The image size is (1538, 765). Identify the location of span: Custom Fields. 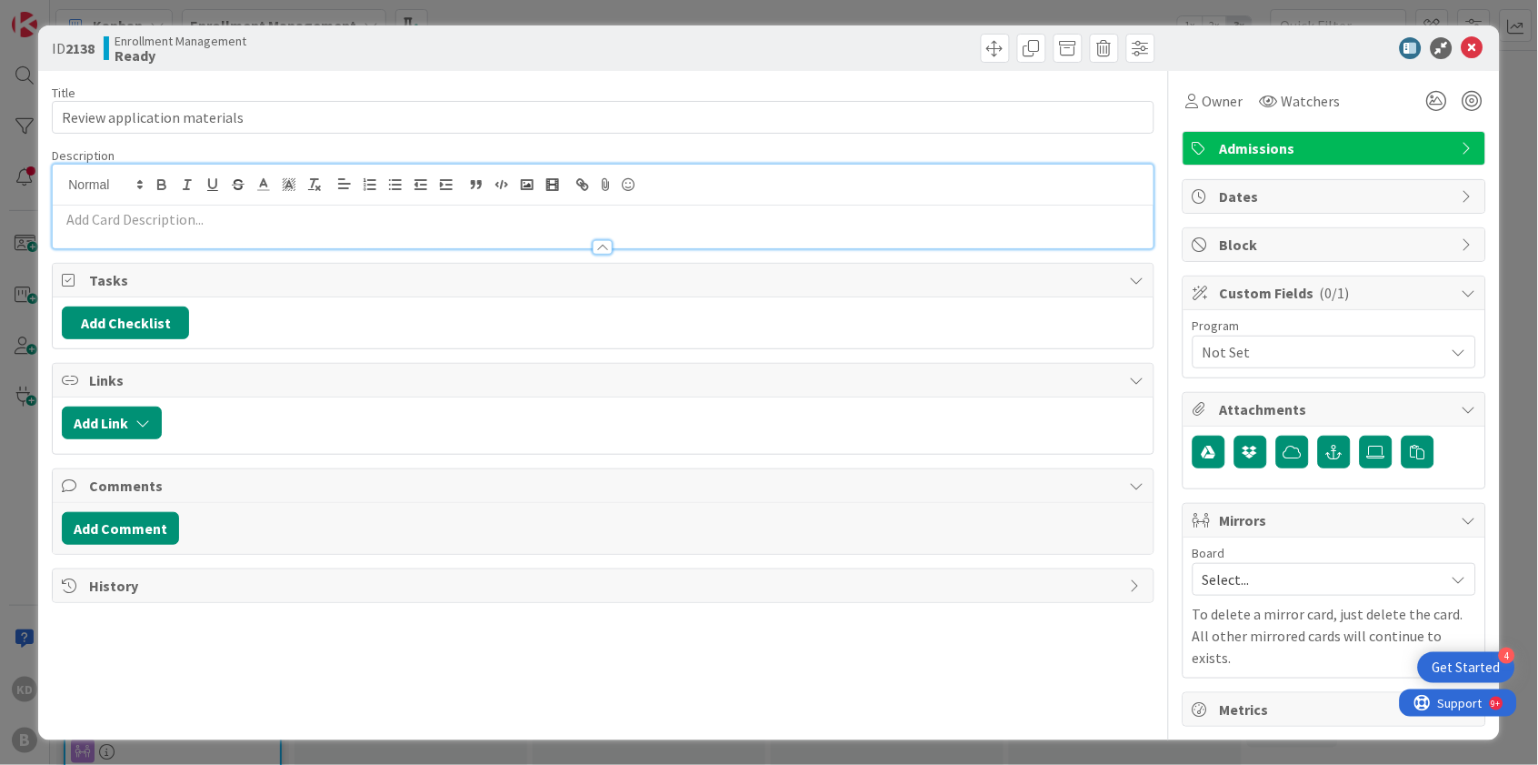
(1337, 293).